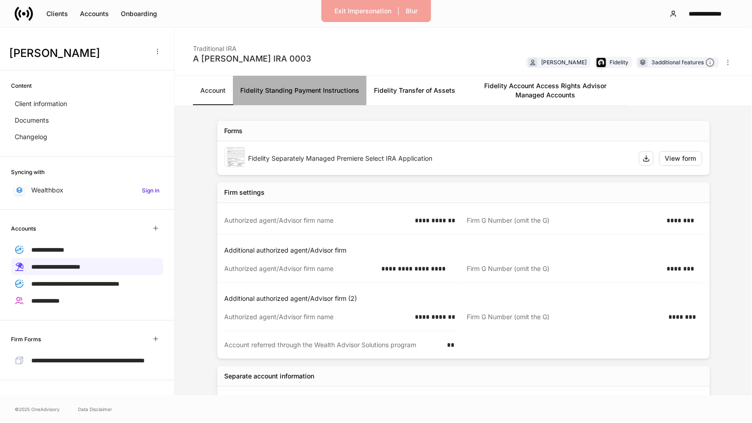 The height and width of the screenshot is (423, 752). Describe the element at coordinates (37, 409) in the screenshot. I see `span: © 2025 OneAdvisory` at that location.